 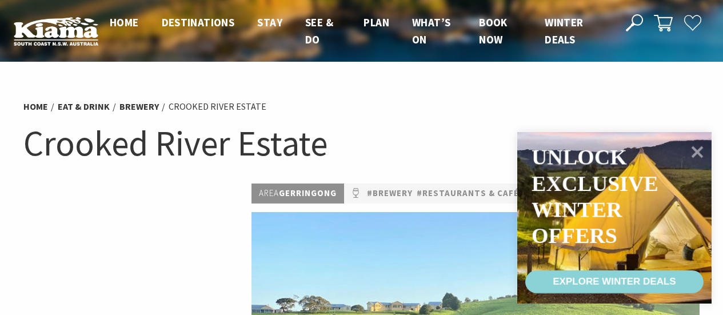 I want to click on h1: Crooked River Estate, so click(x=362, y=143).